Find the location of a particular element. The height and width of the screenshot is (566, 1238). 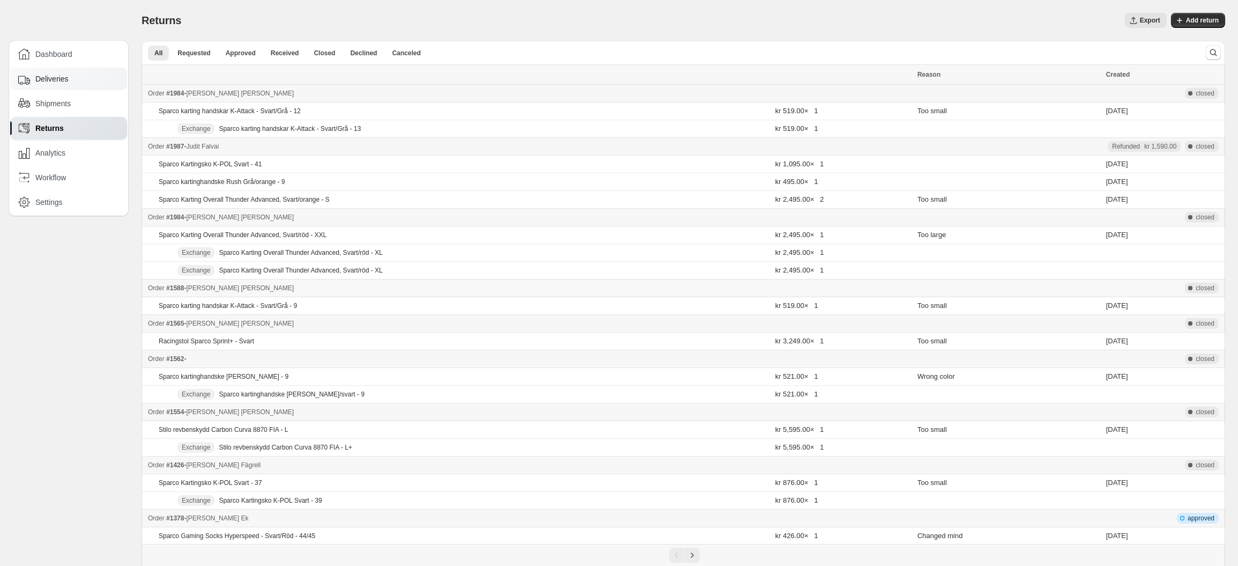

time: Friday, February 7, 2025 at 5:23:52 PM is located at coordinates (1117, 376).